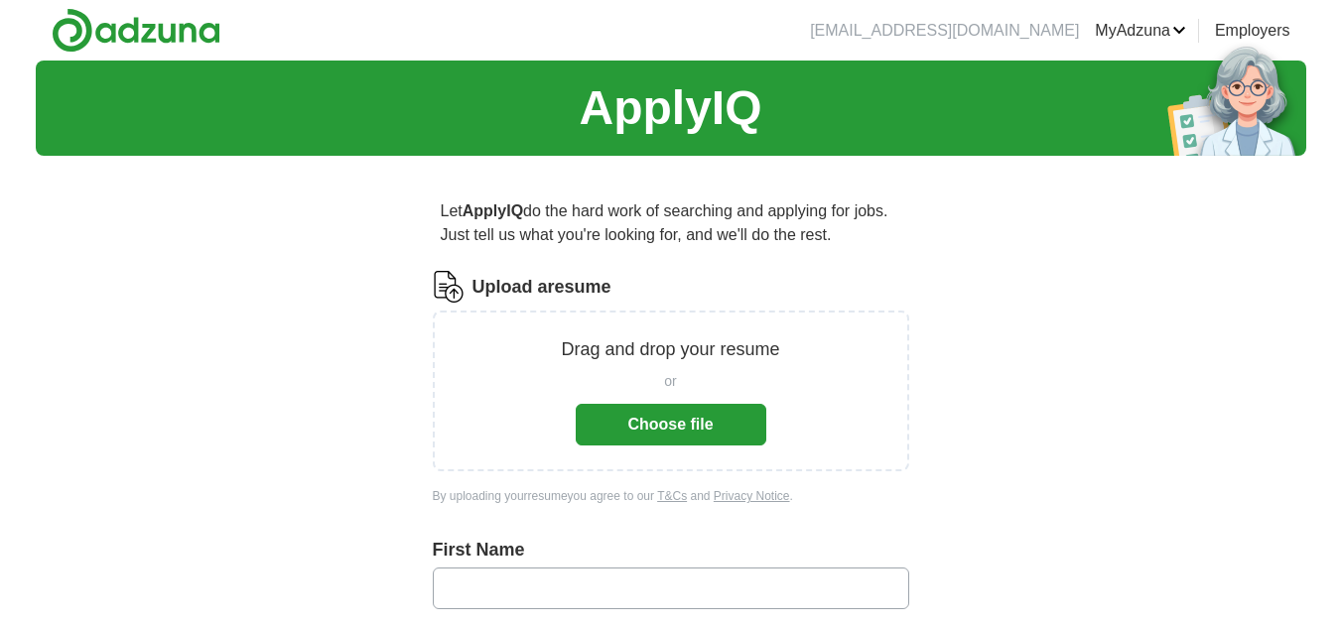 Image resolution: width=1341 pixels, height=628 pixels. I want to click on span: or, so click(670, 381).